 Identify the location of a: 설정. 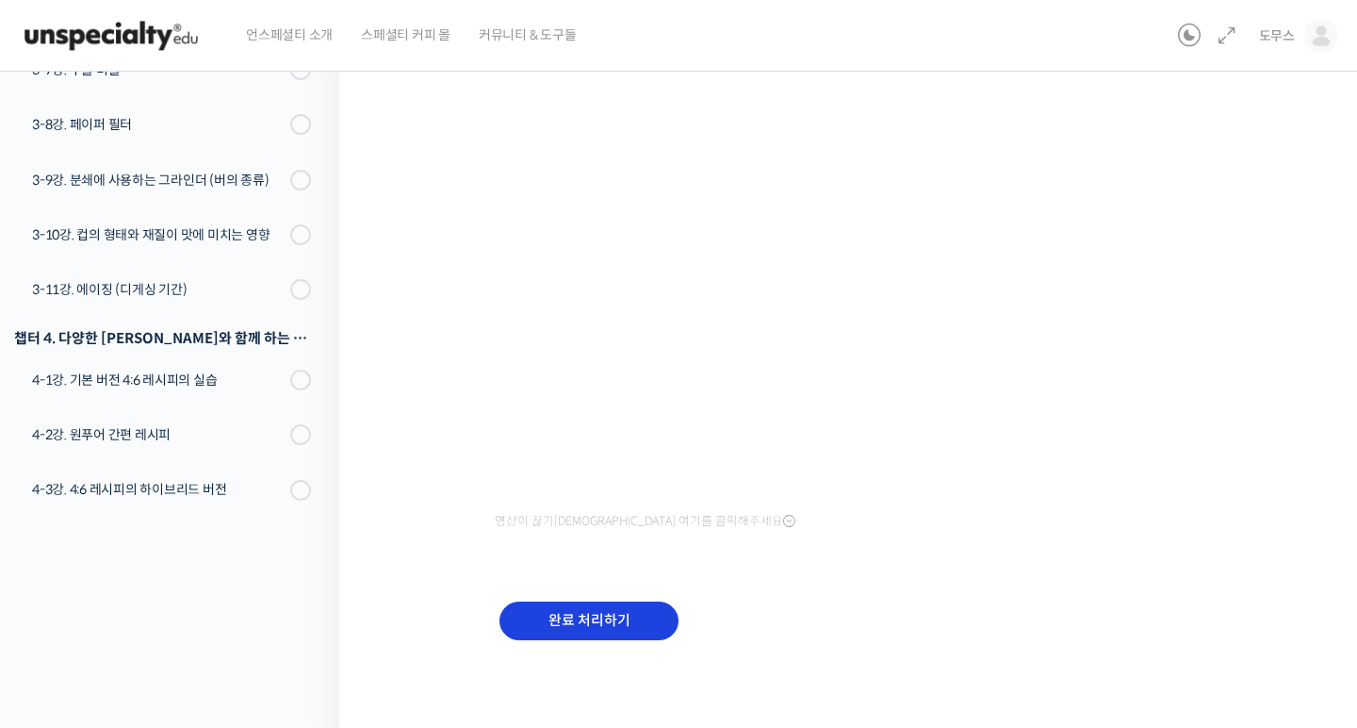
(302, 595).